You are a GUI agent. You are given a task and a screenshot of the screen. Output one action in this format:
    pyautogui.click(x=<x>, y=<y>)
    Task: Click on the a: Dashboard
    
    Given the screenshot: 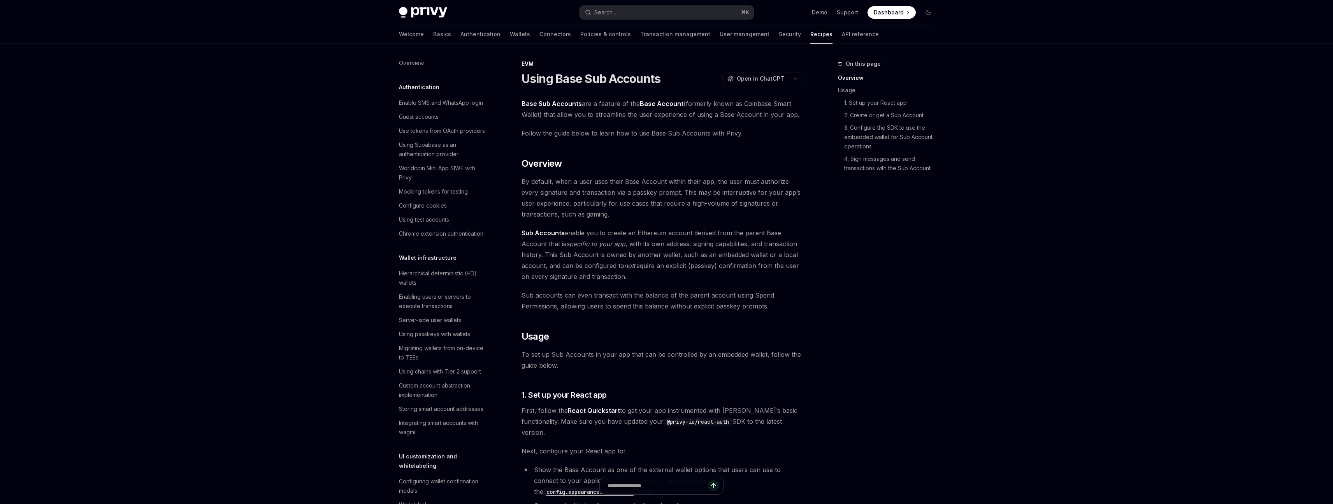 What is the action you would take?
    pyautogui.click(x=892, y=12)
    